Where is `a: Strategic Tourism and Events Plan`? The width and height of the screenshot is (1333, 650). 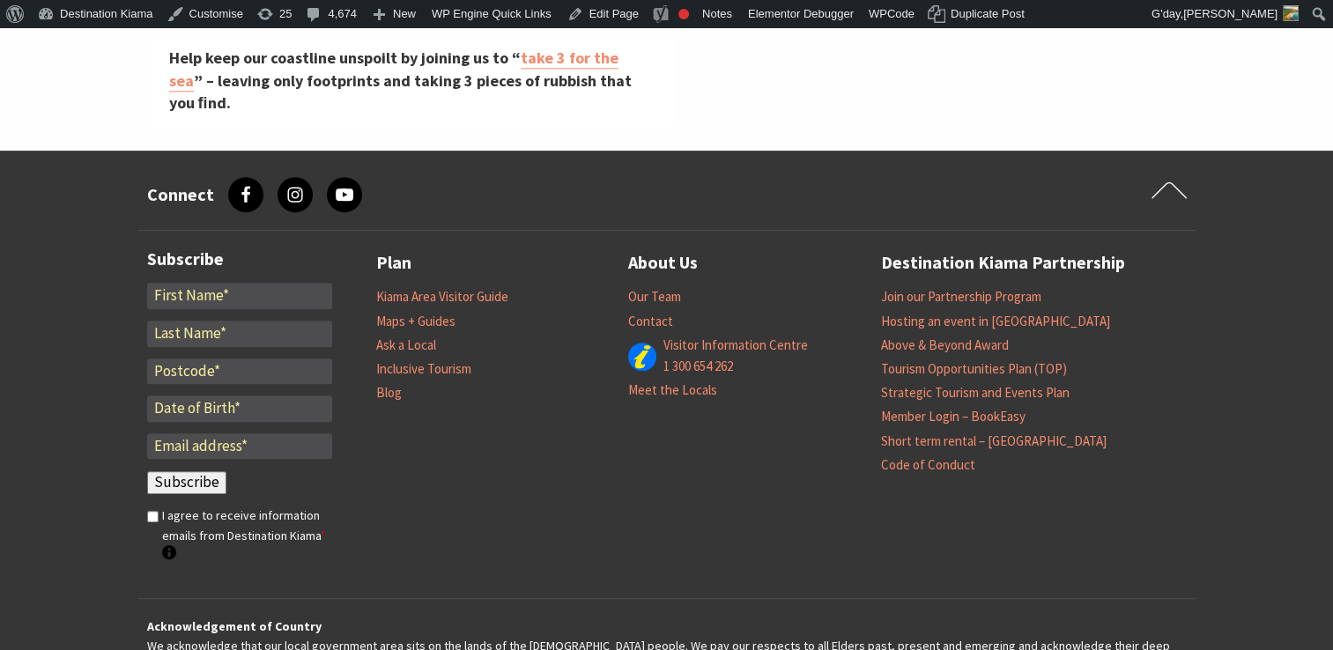
a: Strategic Tourism and Events Plan is located at coordinates (976, 393).